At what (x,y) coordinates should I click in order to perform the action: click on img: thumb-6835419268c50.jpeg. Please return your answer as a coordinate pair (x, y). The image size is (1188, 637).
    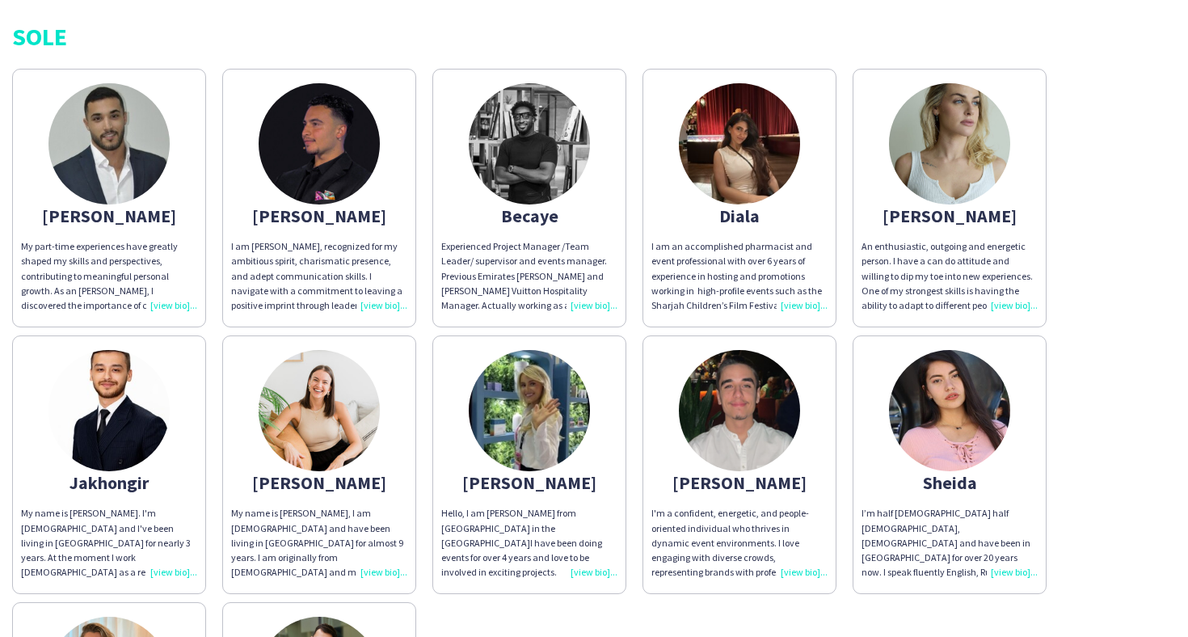
    Looking at the image, I should click on (739, 144).